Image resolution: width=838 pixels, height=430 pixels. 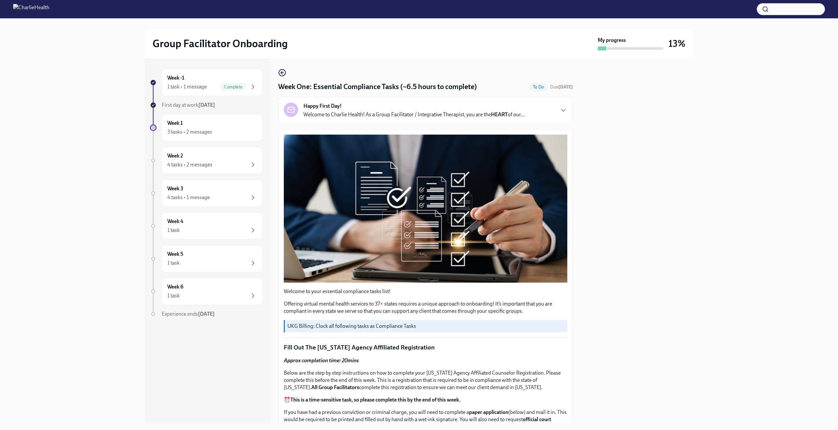 What do you see at coordinates (188, 314) in the screenshot?
I see `span: Experience ends` at bounding box center [188, 314].